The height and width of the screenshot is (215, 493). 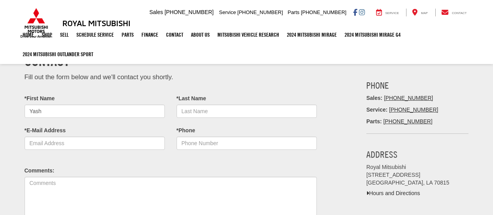 I want to click on a: Sell, so click(x=64, y=35).